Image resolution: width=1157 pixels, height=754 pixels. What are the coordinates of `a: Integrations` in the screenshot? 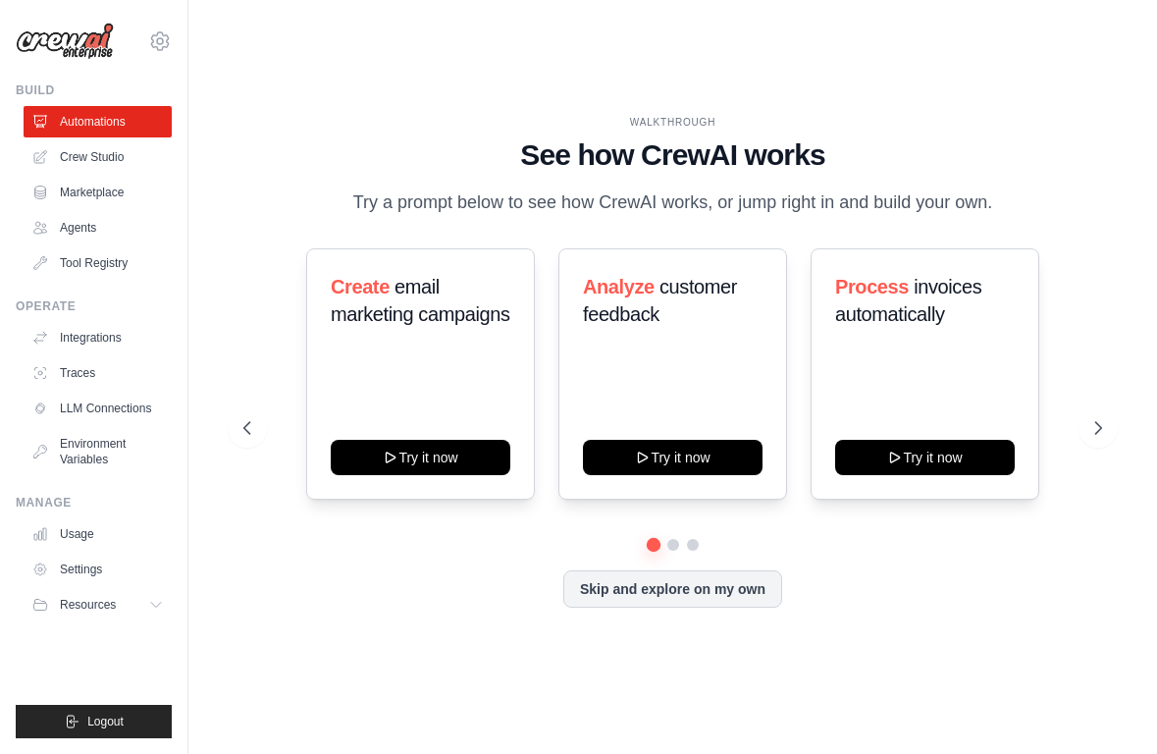 It's located at (97, 338).